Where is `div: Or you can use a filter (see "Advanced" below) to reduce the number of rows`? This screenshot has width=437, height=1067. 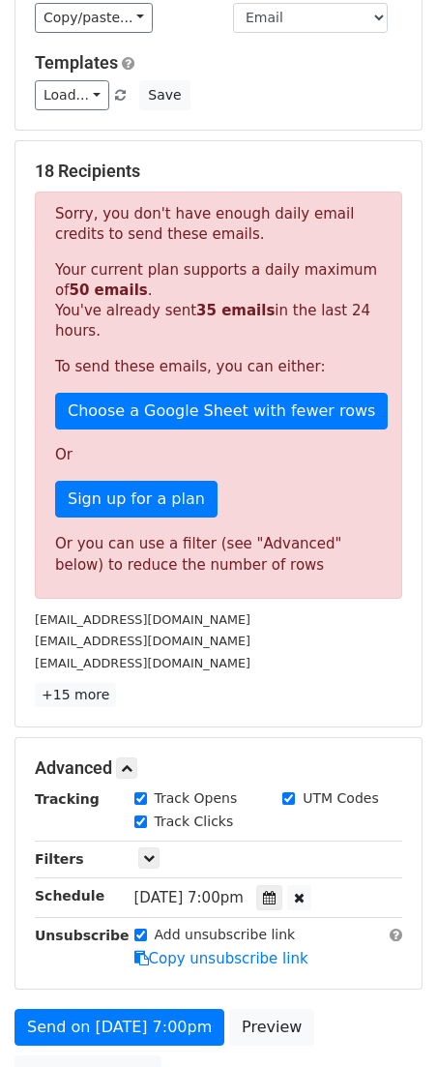
div: Or you can use a filter (see "Advanced" below) to reduce the number of rows is located at coordinates (219, 554).